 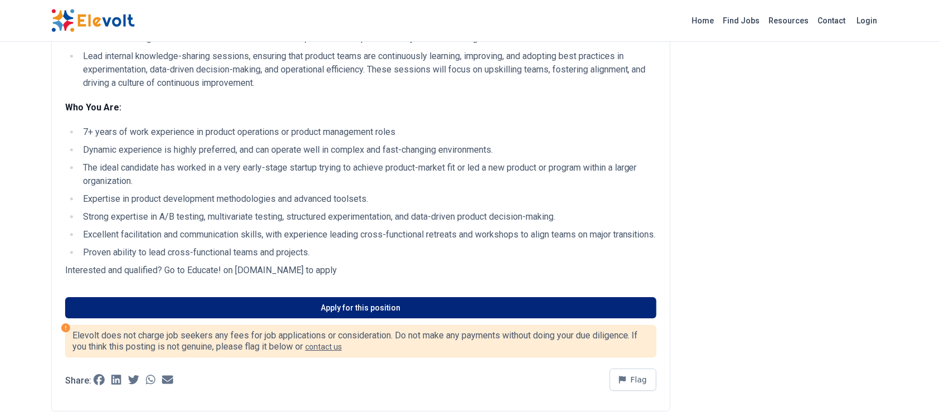 What do you see at coordinates (789, 21) in the screenshot?
I see `a: Resources` at bounding box center [789, 21].